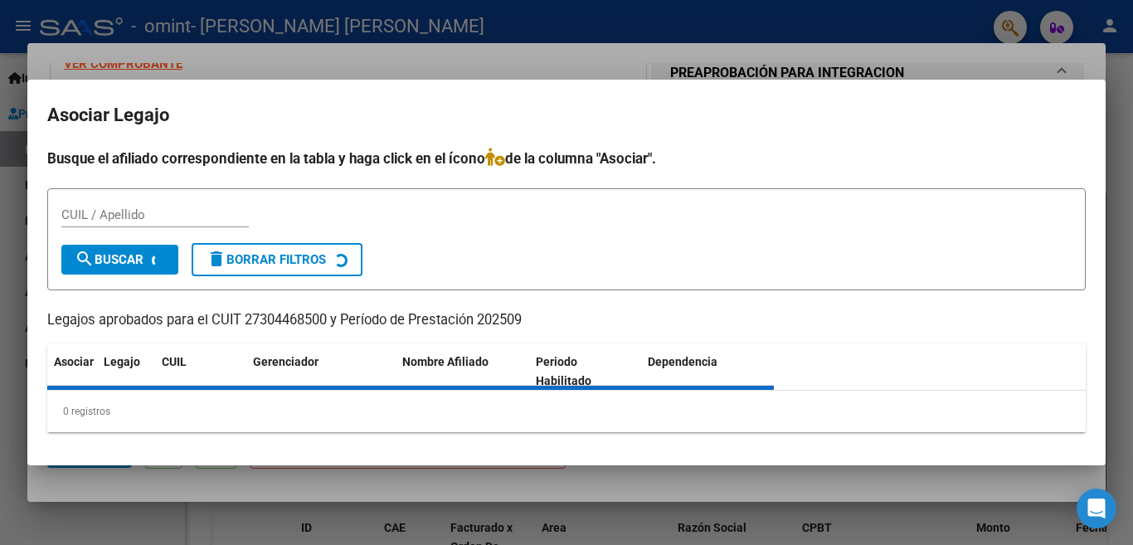 This screenshot has width=1133, height=545. Describe the element at coordinates (285, 362) in the screenshot. I see `span: Gerenciador` at that location.